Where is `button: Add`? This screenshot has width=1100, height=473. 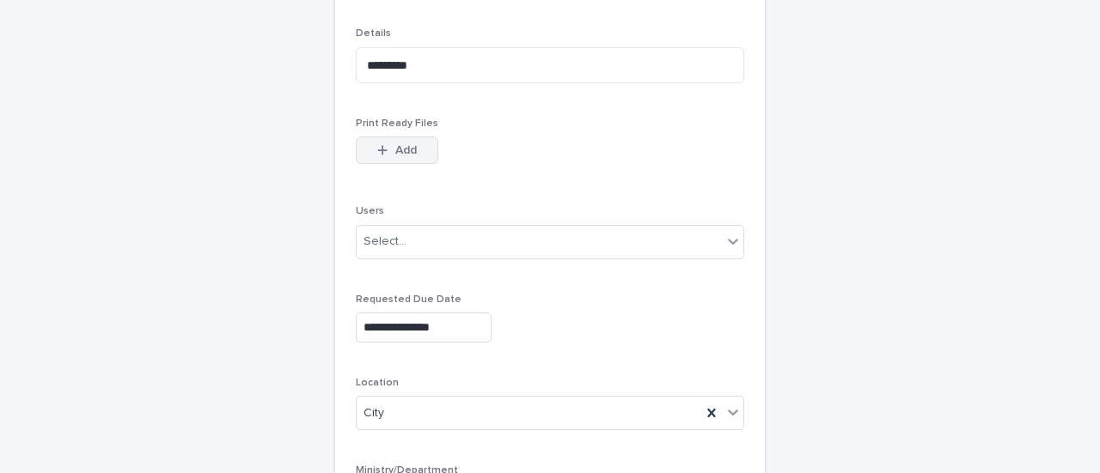 button: Add is located at coordinates (397, 150).